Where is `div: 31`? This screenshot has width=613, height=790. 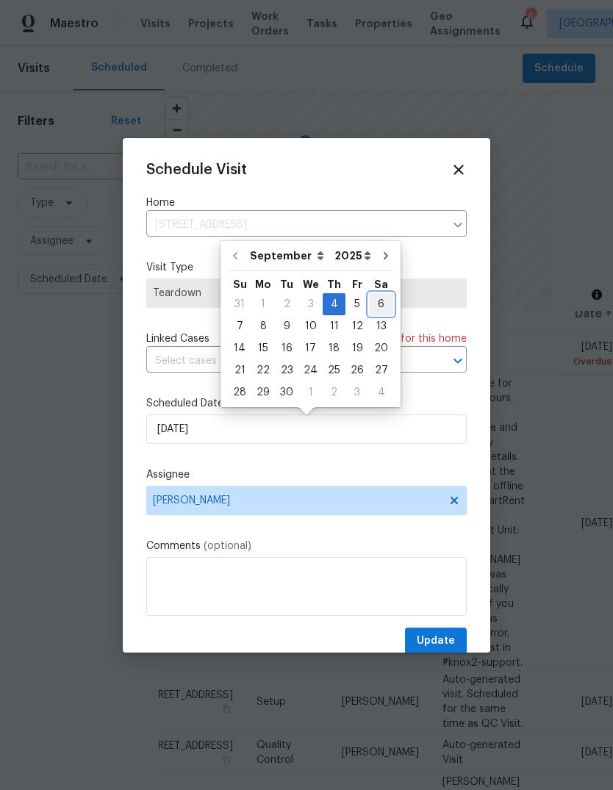
div: 31 is located at coordinates (240, 304).